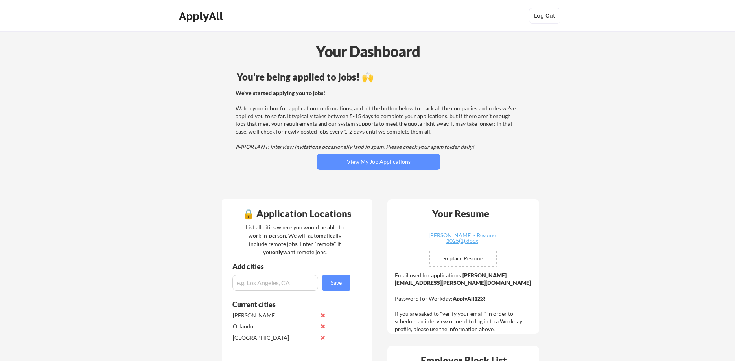  Describe the element at coordinates (278, 252) in the screenshot. I see `strong: only` at that location.